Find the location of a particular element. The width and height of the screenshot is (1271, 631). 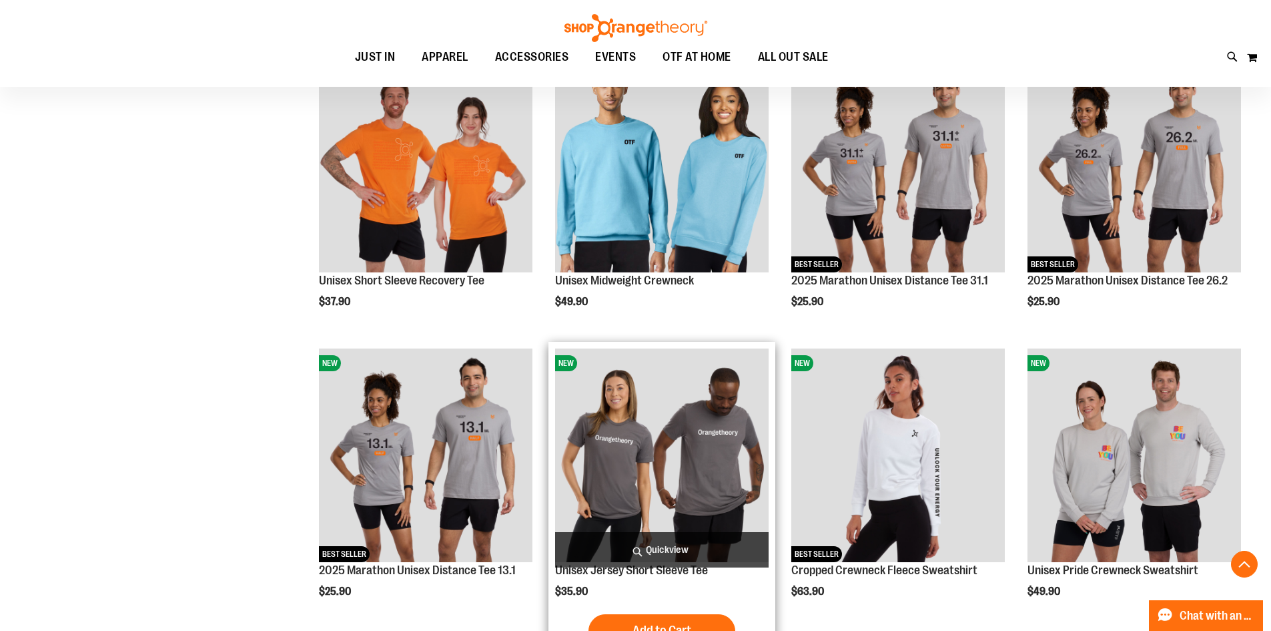

span: Chat with an Expert is located at coordinates (1217, 615).